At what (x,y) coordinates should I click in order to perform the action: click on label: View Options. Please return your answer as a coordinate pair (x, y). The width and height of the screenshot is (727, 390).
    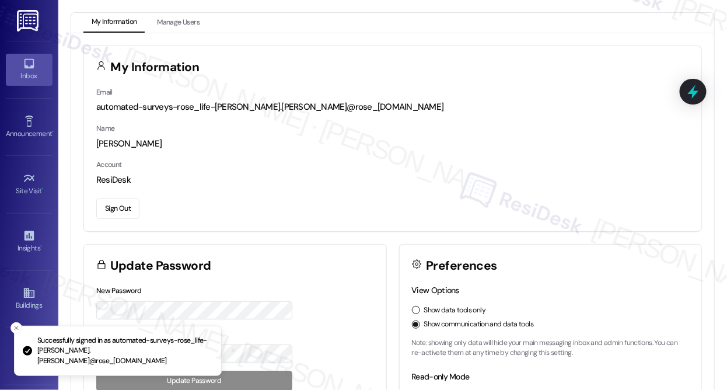
    Looking at the image, I should click on (436, 290).